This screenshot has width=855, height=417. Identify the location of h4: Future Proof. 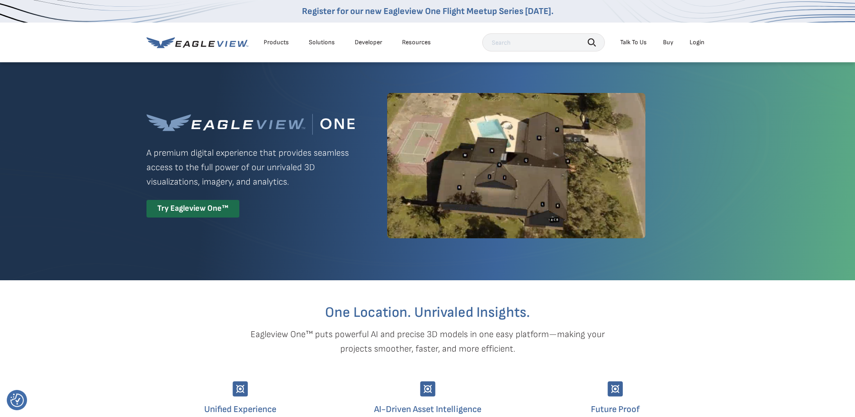
(615, 409).